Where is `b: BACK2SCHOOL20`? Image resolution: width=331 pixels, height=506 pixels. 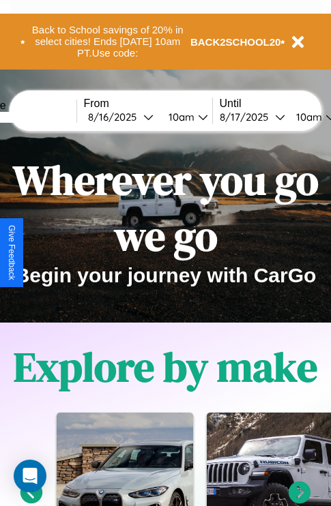 b: BACK2SCHOOL20 is located at coordinates (235, 42).